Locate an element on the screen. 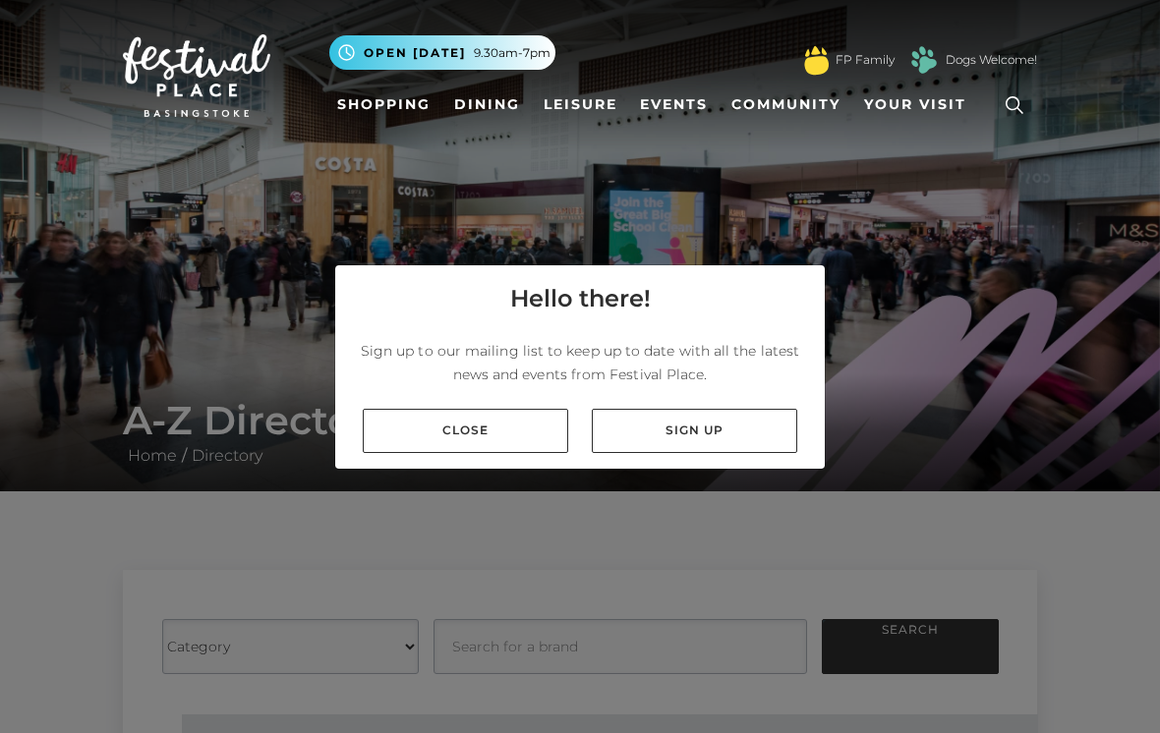 This screenshot has height=733, width=1160. a: FP Family is located at coordinates (865, 60).